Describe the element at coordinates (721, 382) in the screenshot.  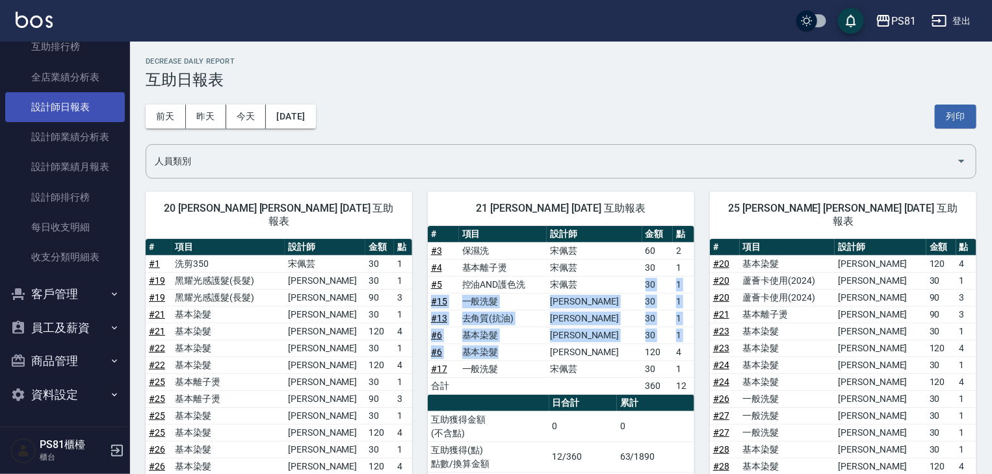
I see `a: #24` at that location.